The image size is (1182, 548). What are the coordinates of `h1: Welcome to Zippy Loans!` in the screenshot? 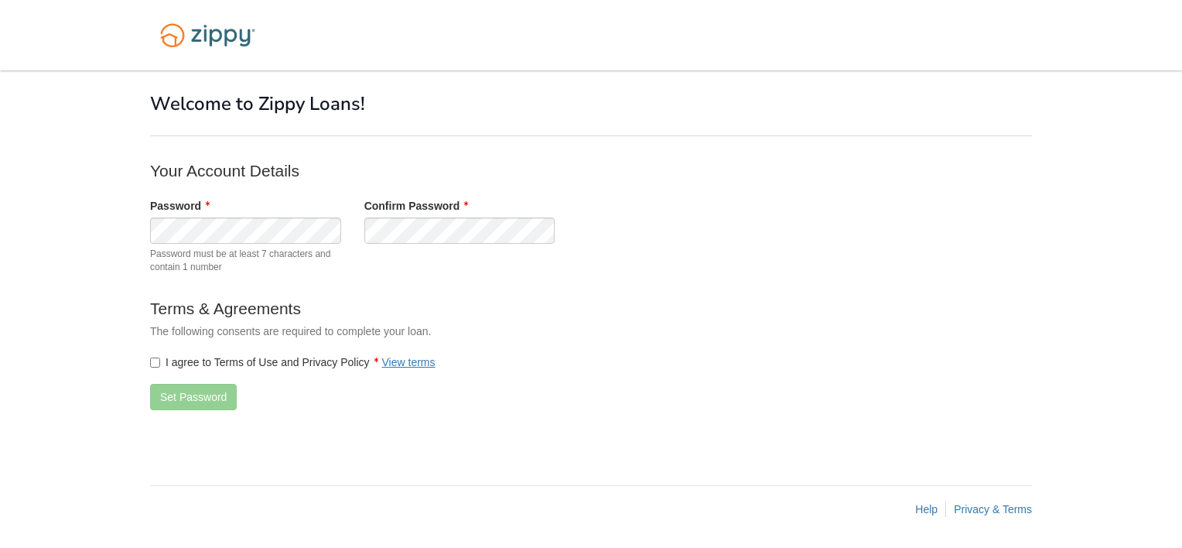 It's located at (591, 104).